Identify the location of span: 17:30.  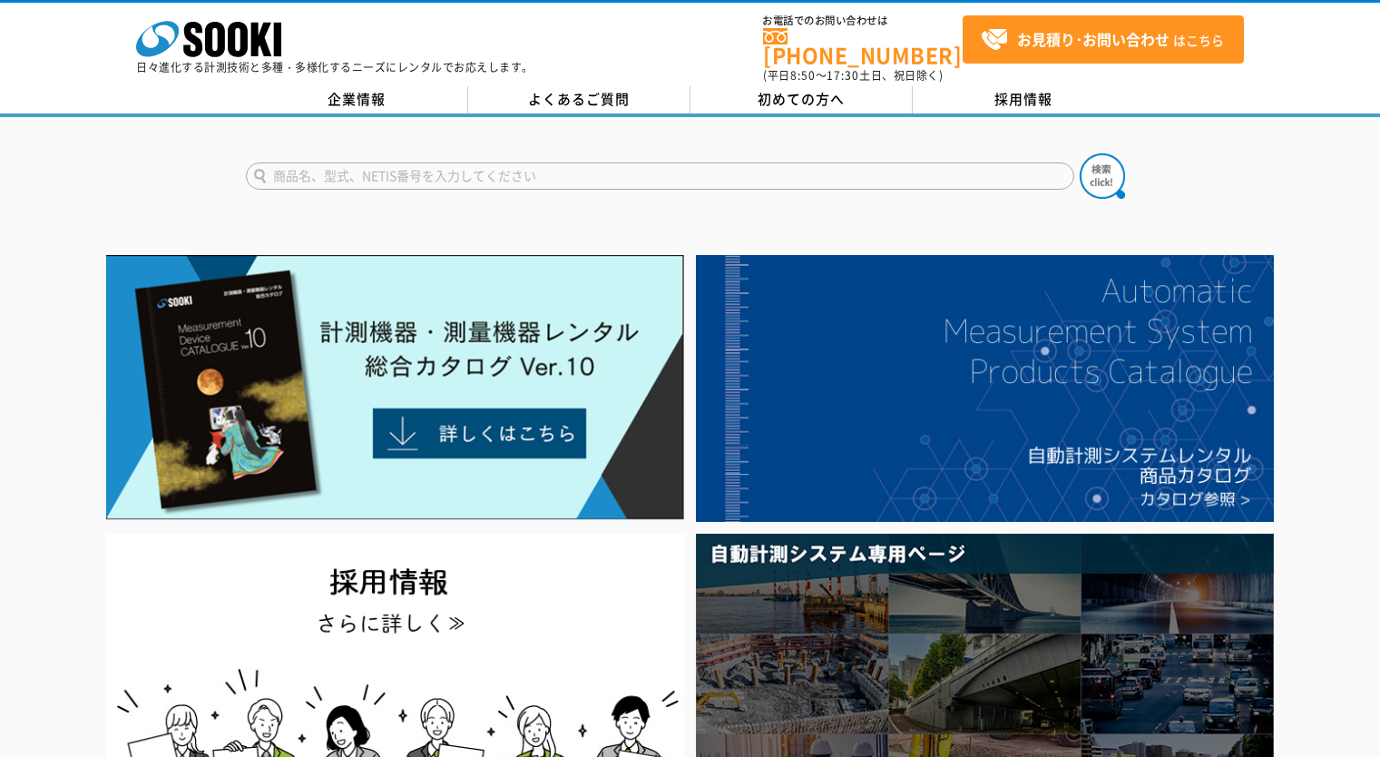
(843, 75).